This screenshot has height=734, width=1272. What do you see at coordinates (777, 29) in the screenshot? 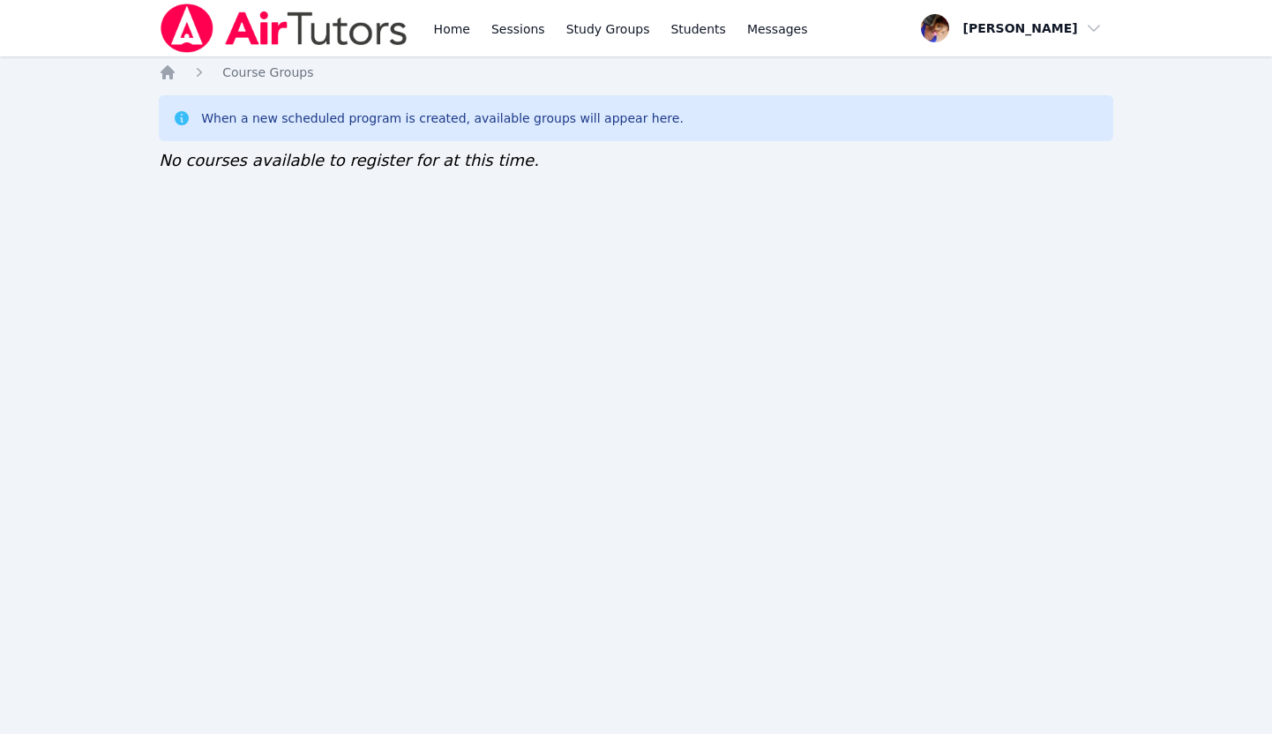
I see `span: Messages` at bounding box center [777, 29].